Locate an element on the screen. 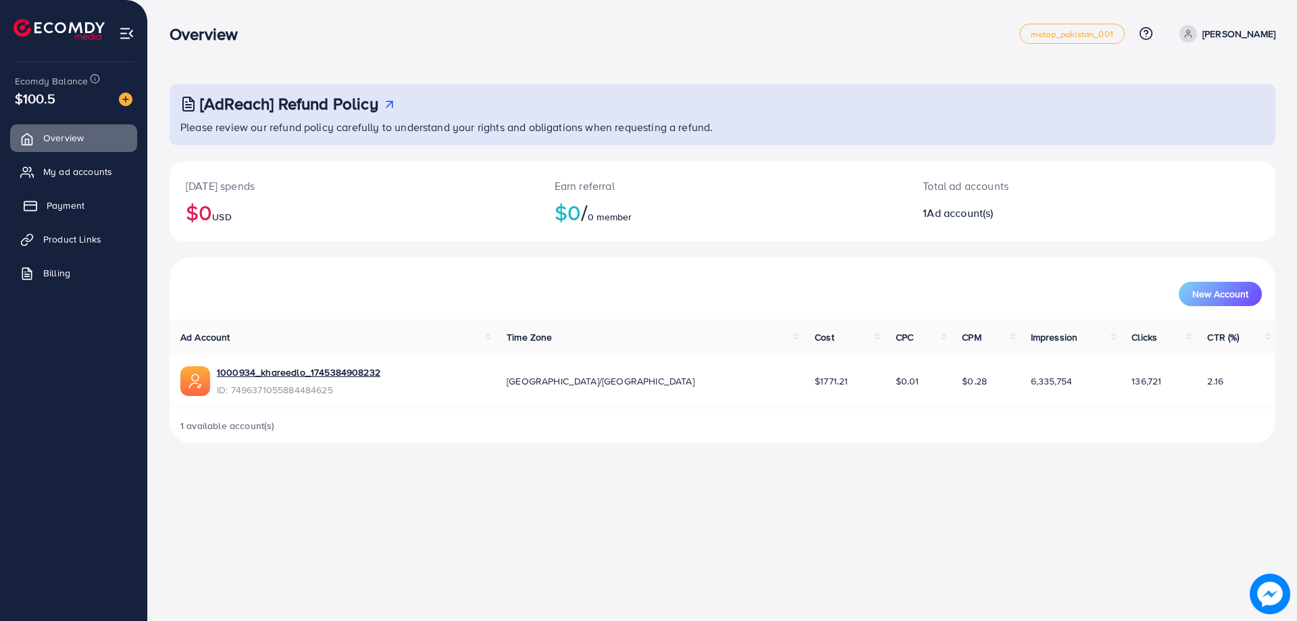  span: ID: 7496371055884484625 is located at coordinates (298, 390).